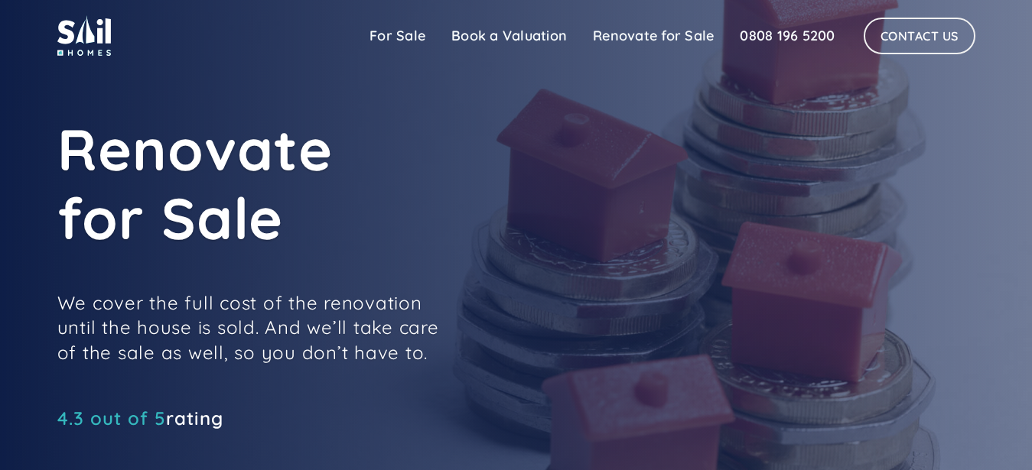 The height and width of the screenshot is (470, 1032). I want to click on a: Renovate for Sale, so click(653, 36).